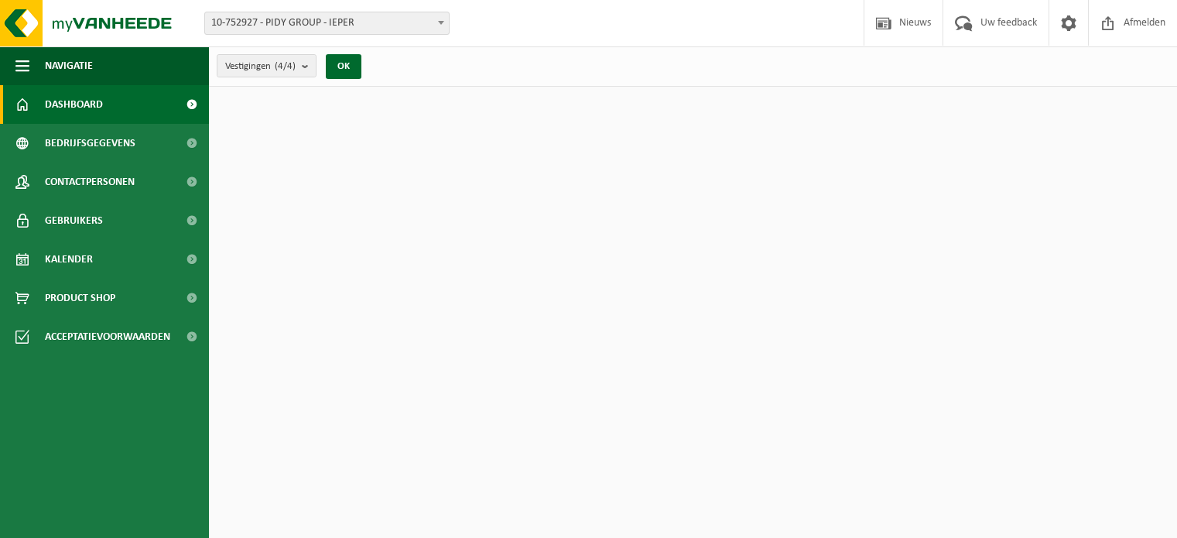 Image resolution: width=1177 pixels, height=538 pixels. I want to click on span: Acceptatievoorwaarden, so click(108, 337).